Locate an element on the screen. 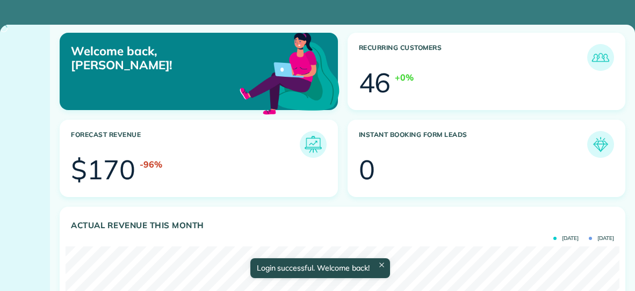 This screenshot has height=291, width=635. img: icon_form_leads-04211a6a04a5b2264e4ee56bc0799ec3eb69b7e499cbb523a139df1d13a81ae0.png is located at coordinates (601, 144).